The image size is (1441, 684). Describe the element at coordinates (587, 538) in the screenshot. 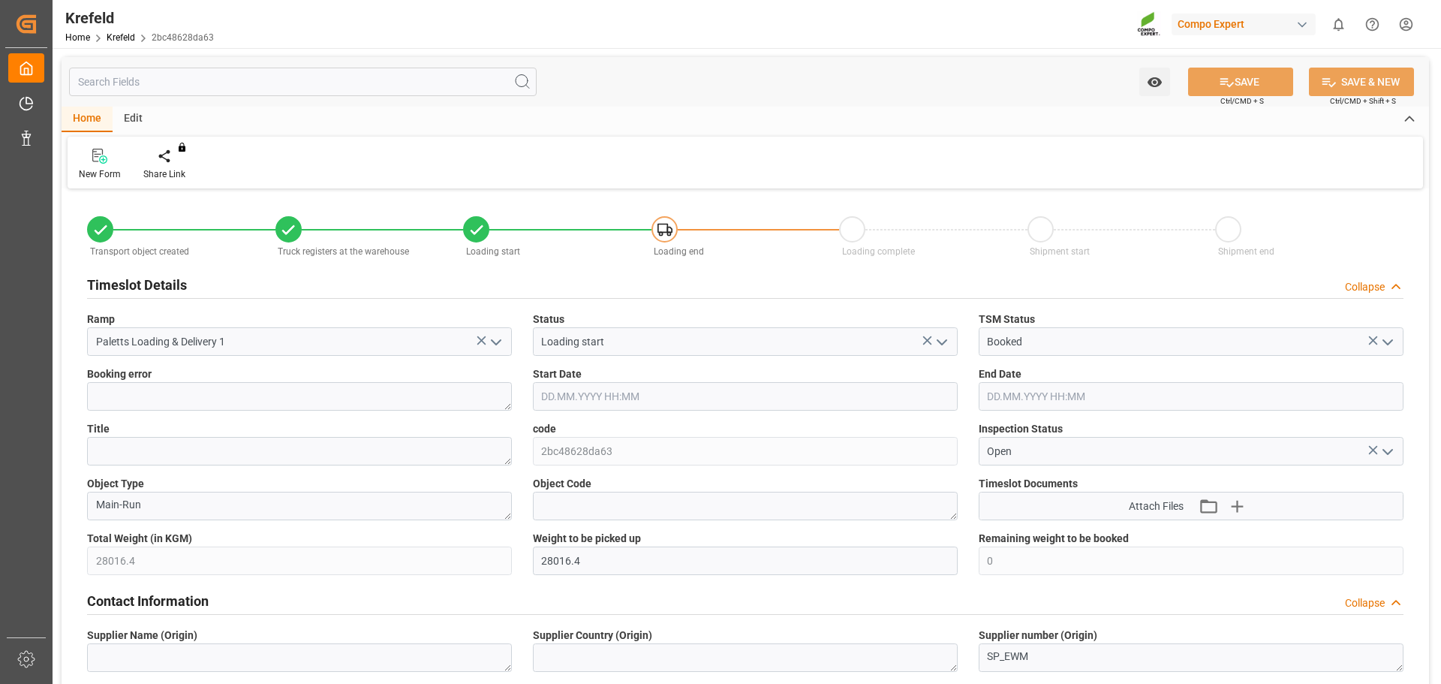

I see `span: Weight to be picked up` at that location.